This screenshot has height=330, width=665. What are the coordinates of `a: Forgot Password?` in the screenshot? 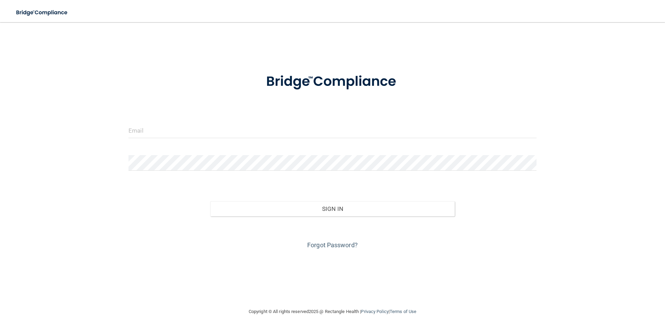 It's located at (333, 245).